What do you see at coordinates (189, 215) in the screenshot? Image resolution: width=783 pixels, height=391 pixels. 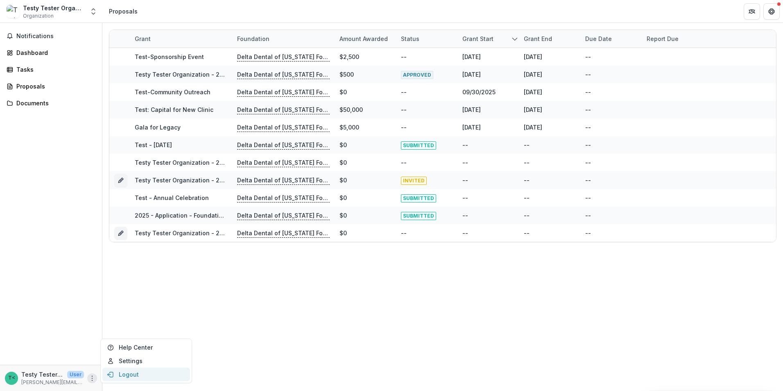 I see `a: 2025 - Application - Foundation Grant` at bounding box center [189, 215].